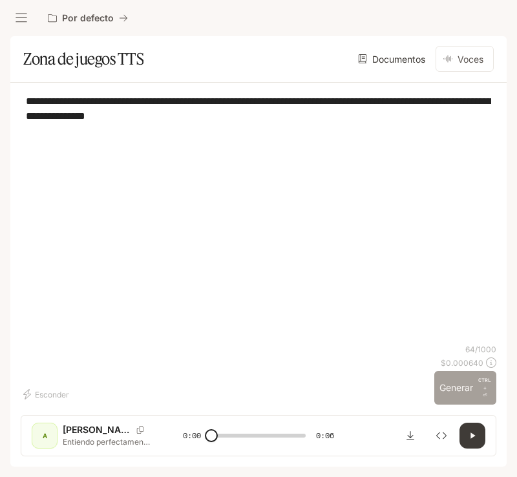  Describe the element at coordinates (52, 394) in the screenshot. I see `font: Esconder` at that location.